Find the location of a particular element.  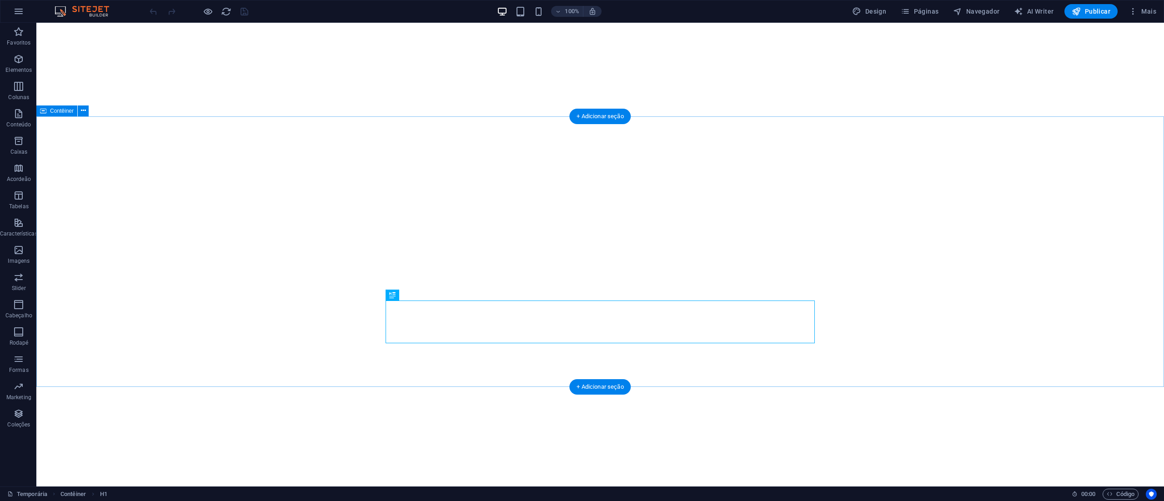

p: Caixas is located at coordinates (19, 152).